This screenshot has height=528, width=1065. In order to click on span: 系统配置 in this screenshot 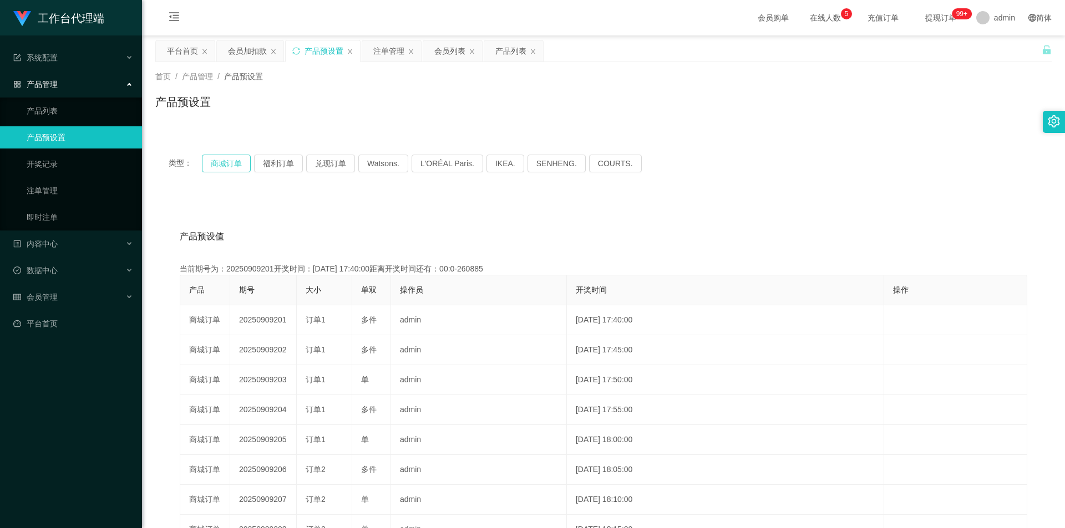, I will do `click(35, 58)`.